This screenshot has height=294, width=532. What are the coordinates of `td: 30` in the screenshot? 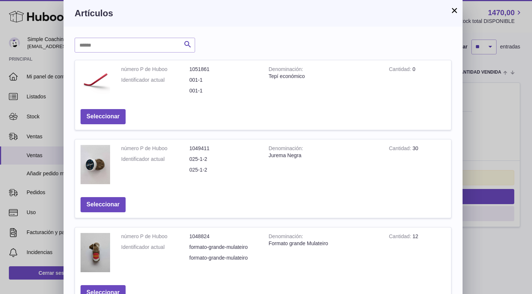 It's located at (417, 165).